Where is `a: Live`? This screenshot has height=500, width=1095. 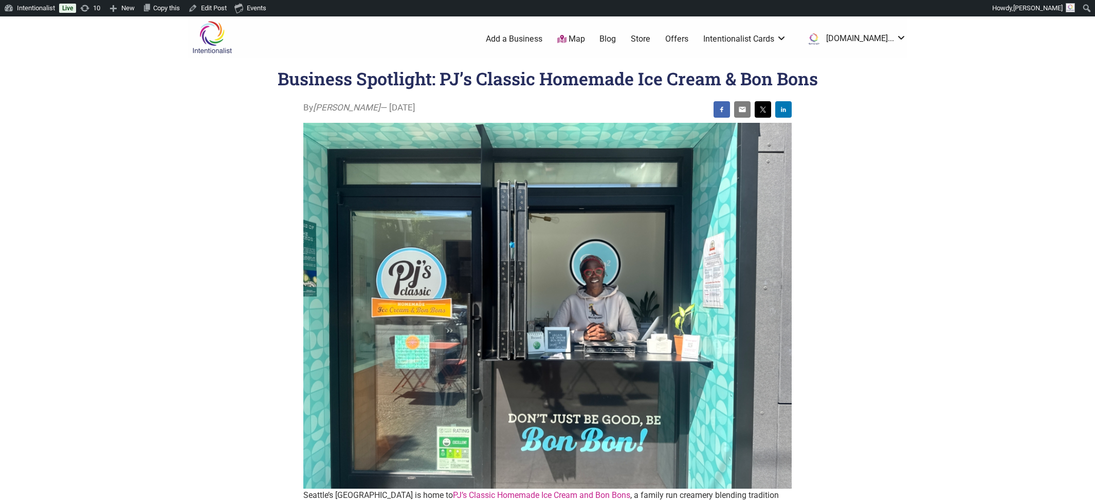
a: Live is located at coordinates (67, 8).